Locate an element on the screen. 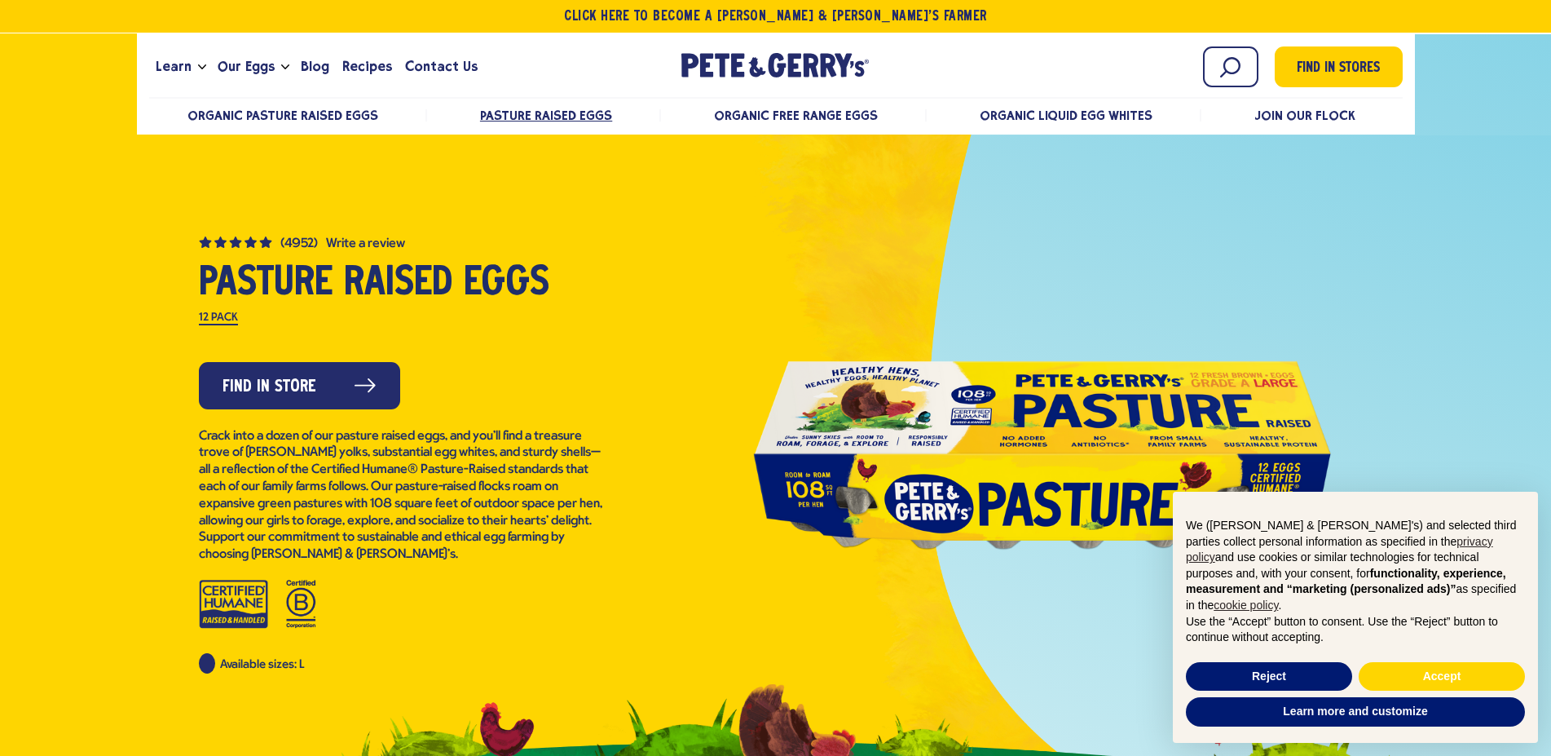  span: Recipes is located at coordinates (367, 66).